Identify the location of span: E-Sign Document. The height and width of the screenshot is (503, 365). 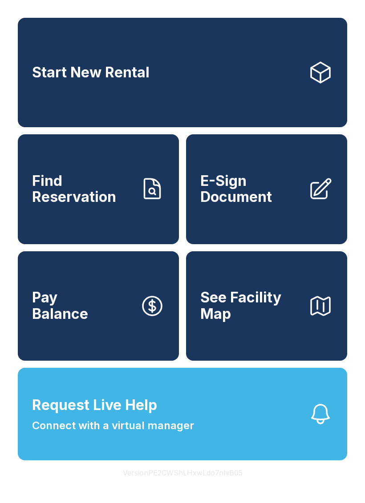
(250, 189).